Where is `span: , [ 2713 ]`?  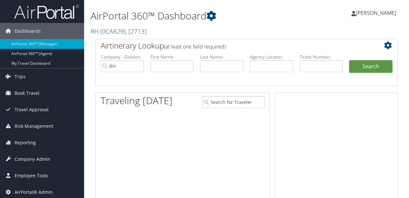
span: , [ 2713 ] is located at coordinates (136, 31).